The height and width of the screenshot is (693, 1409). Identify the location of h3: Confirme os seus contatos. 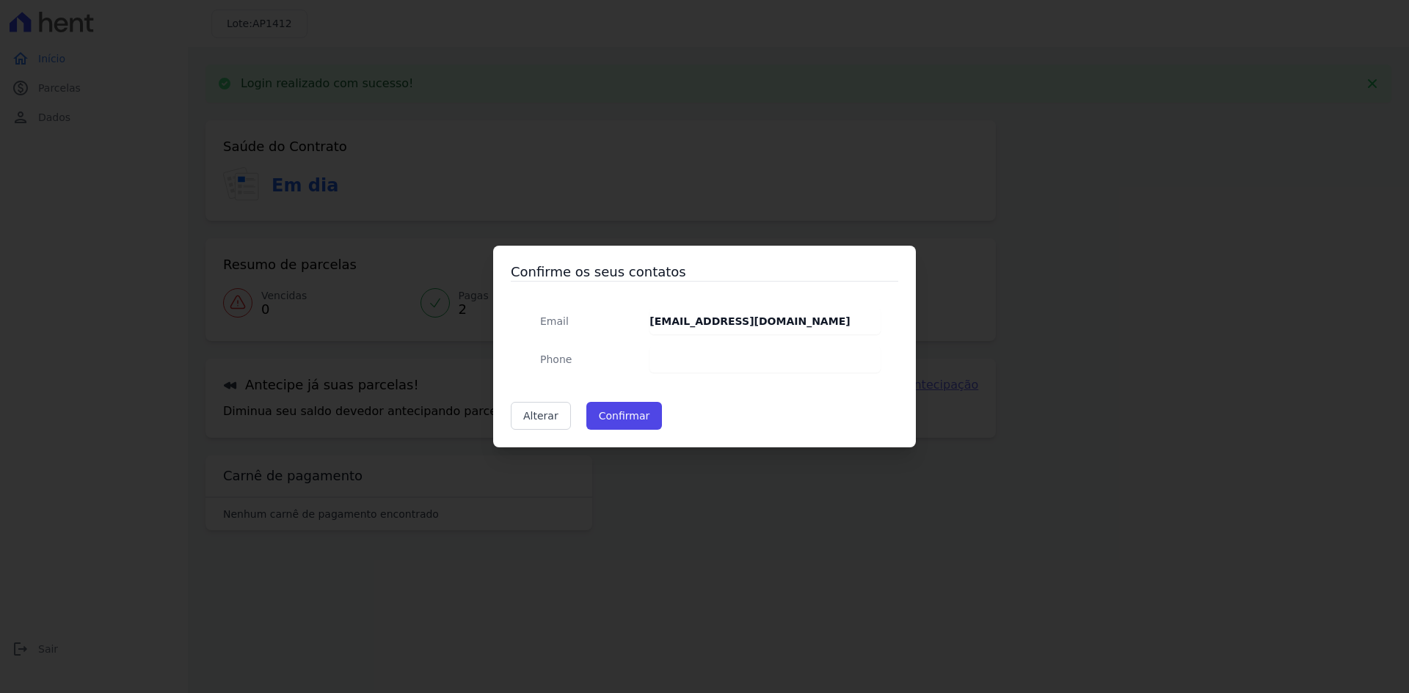
(704, 272).